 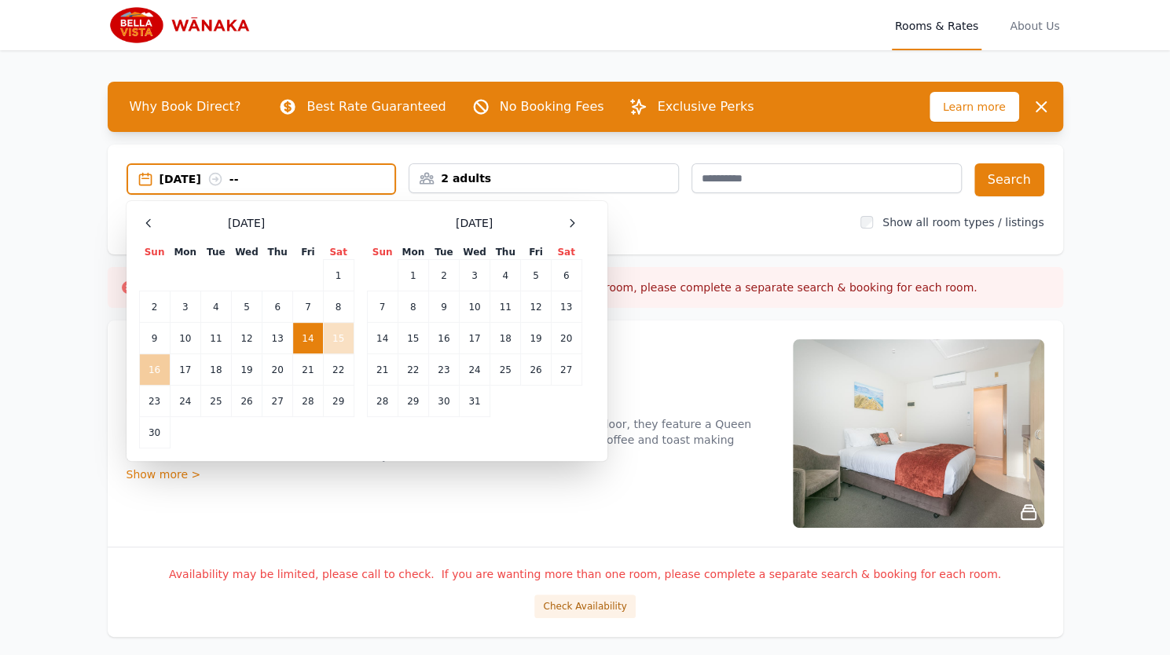 What do you see at coordinates (1009, 180) in the screenshot?
I see `button: Search` at bounding box center [1009, 180].